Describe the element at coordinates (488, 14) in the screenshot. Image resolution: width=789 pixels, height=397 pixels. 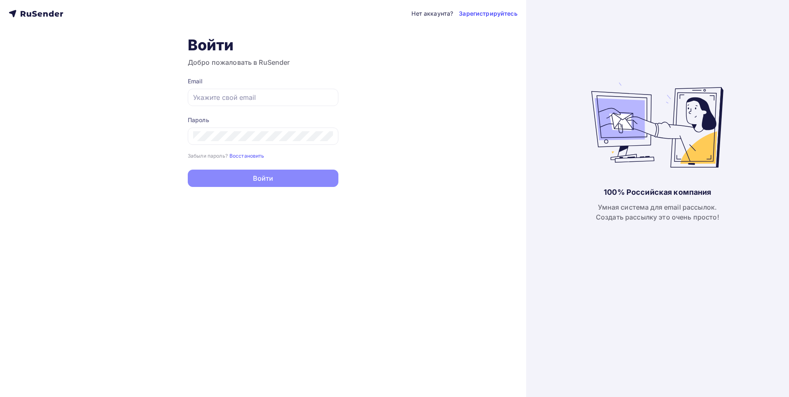
I see `a: Зарегистрируйтесь` at that location.